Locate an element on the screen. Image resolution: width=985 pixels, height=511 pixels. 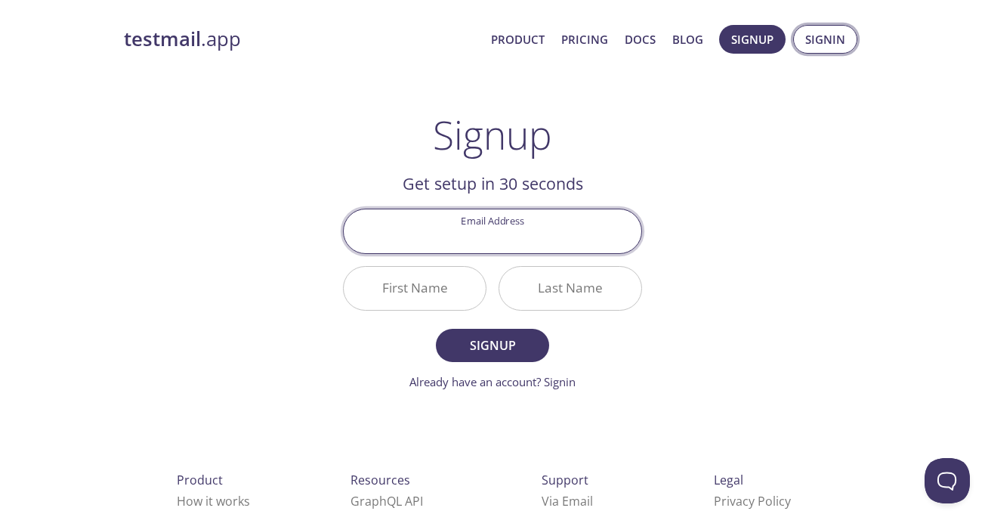
a: Already have an account? Signin is located at coordinates (493, 382).